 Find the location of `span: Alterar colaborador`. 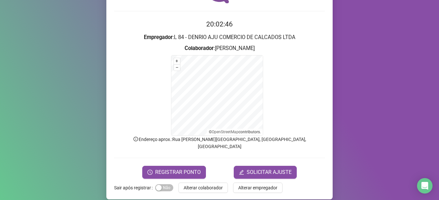

span: Alterar colaborador is located at coordinates (203, 188).